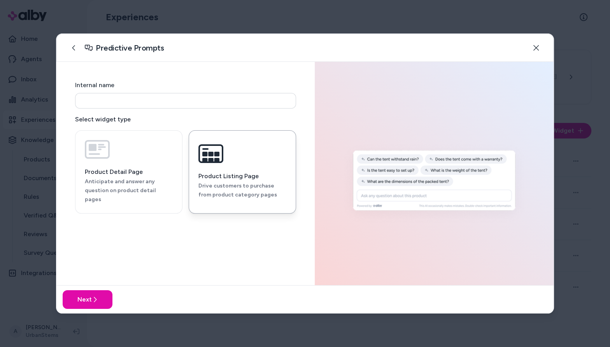 The height and width of the screenshot is (347, 610). I want to click on h2: Predictive Prompts, so click(130, 48).